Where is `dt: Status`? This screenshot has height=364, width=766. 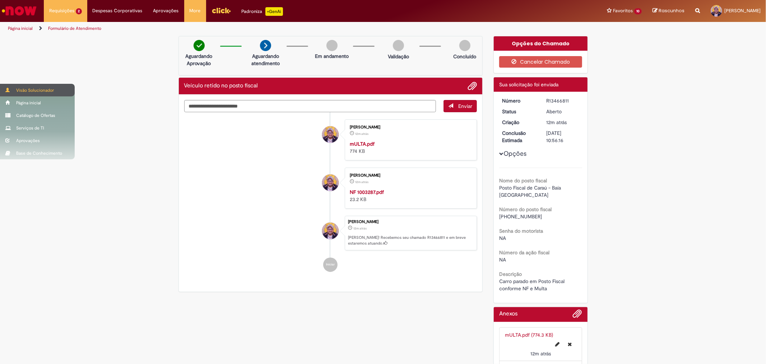
dt: Status is located at coordinates (519, 111).